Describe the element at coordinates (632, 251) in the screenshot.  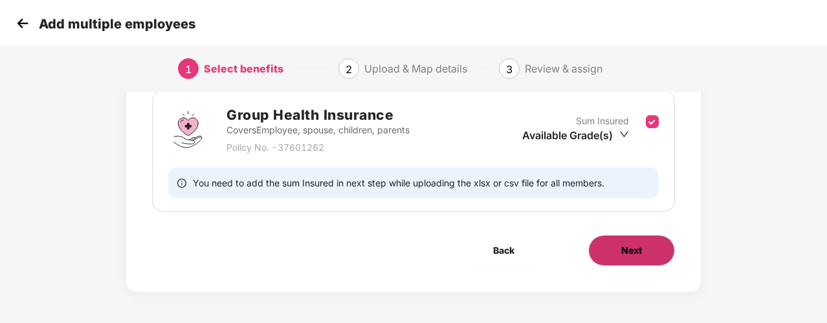
I see `span: Next` at that location.